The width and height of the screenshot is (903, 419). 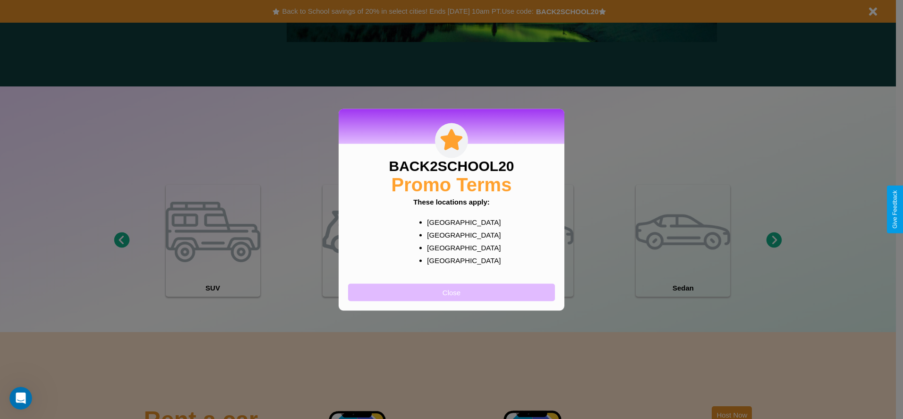 What do you see at coordinates (895, 209) in the screenshot?
I see `div: Give Feedback` at bounding box center [895, 209].